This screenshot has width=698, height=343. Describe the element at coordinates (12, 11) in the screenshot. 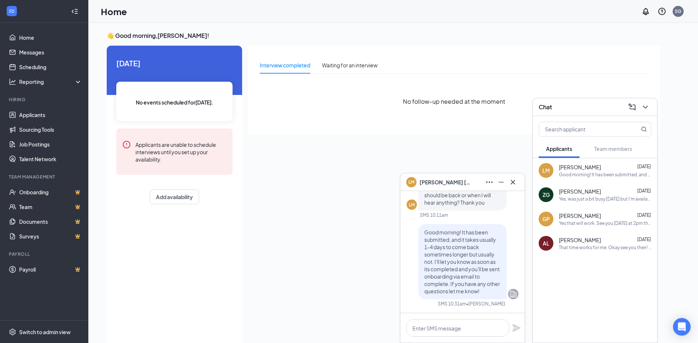

I see `svg: WorkstreamLogo` at that location.